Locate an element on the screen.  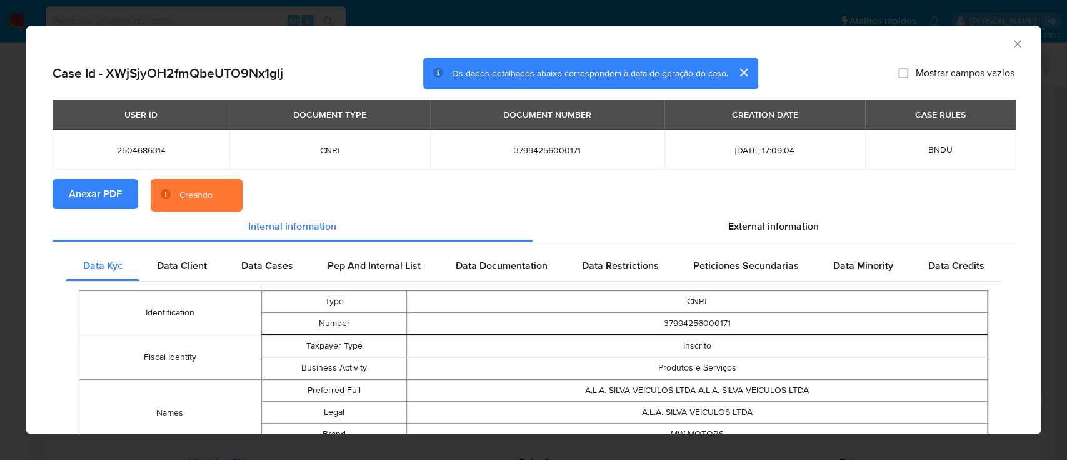
div: CREATION DATE is located at coordinates (765, 114).